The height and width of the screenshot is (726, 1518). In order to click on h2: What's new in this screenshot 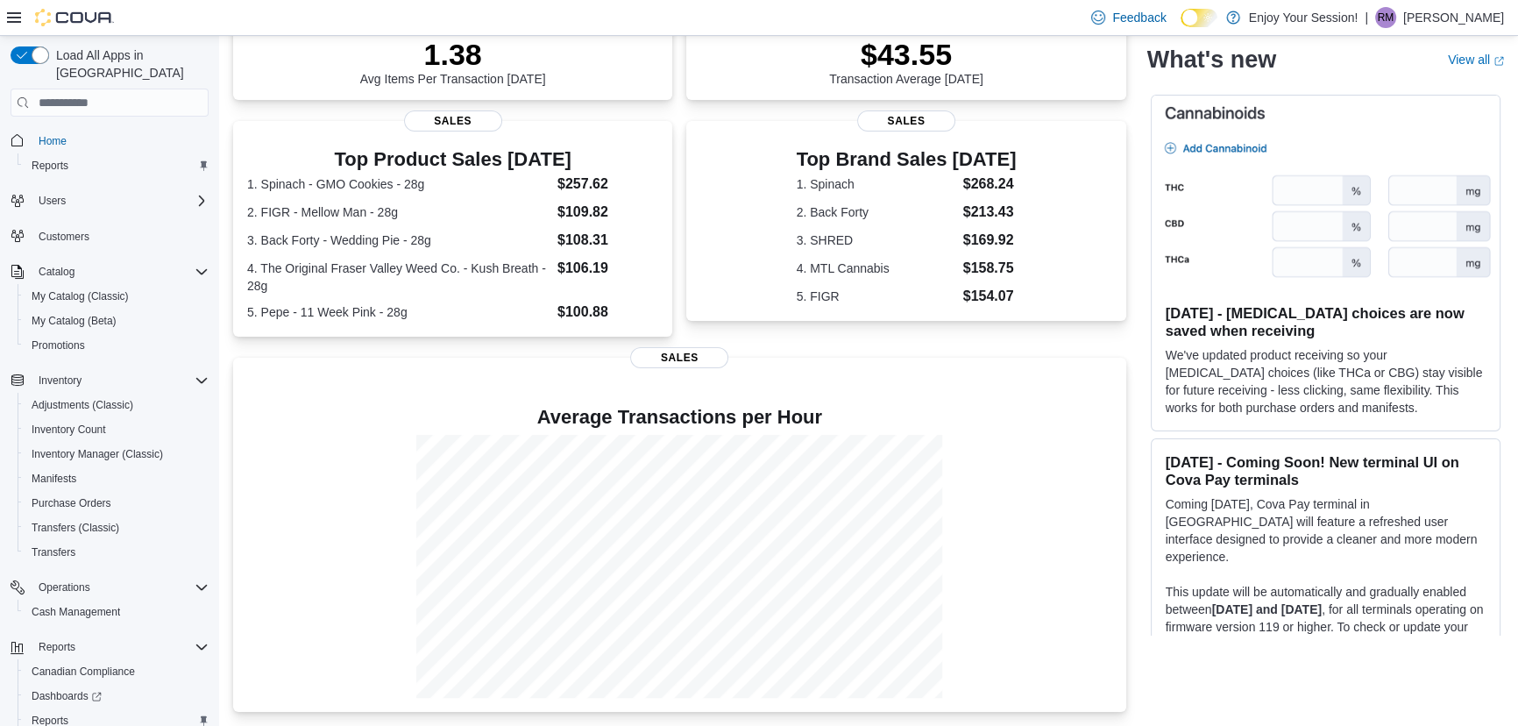, I will do `click(1212, 60)`.